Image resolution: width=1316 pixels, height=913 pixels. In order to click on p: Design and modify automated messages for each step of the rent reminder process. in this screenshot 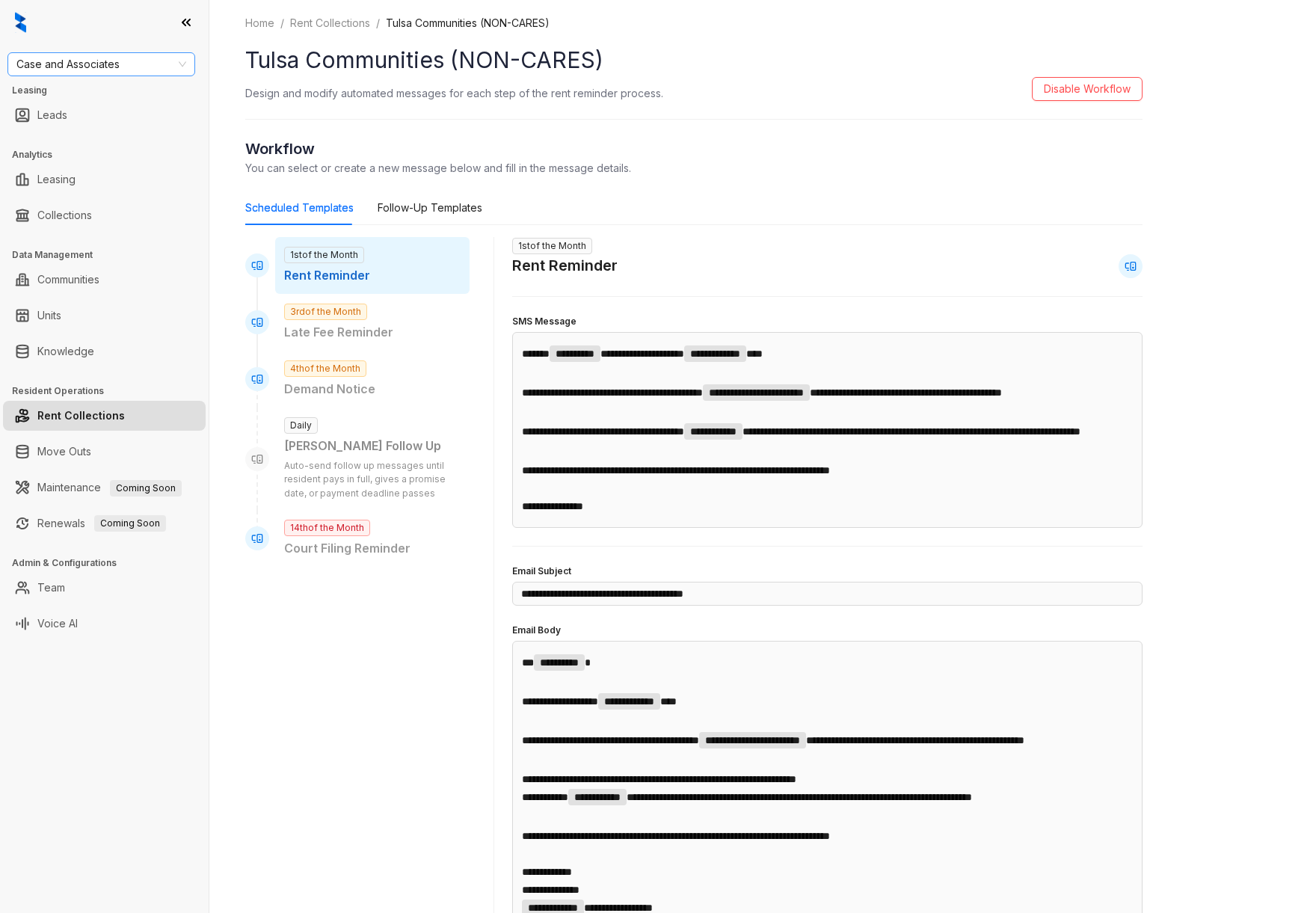, I will do `click(454, 93)`.